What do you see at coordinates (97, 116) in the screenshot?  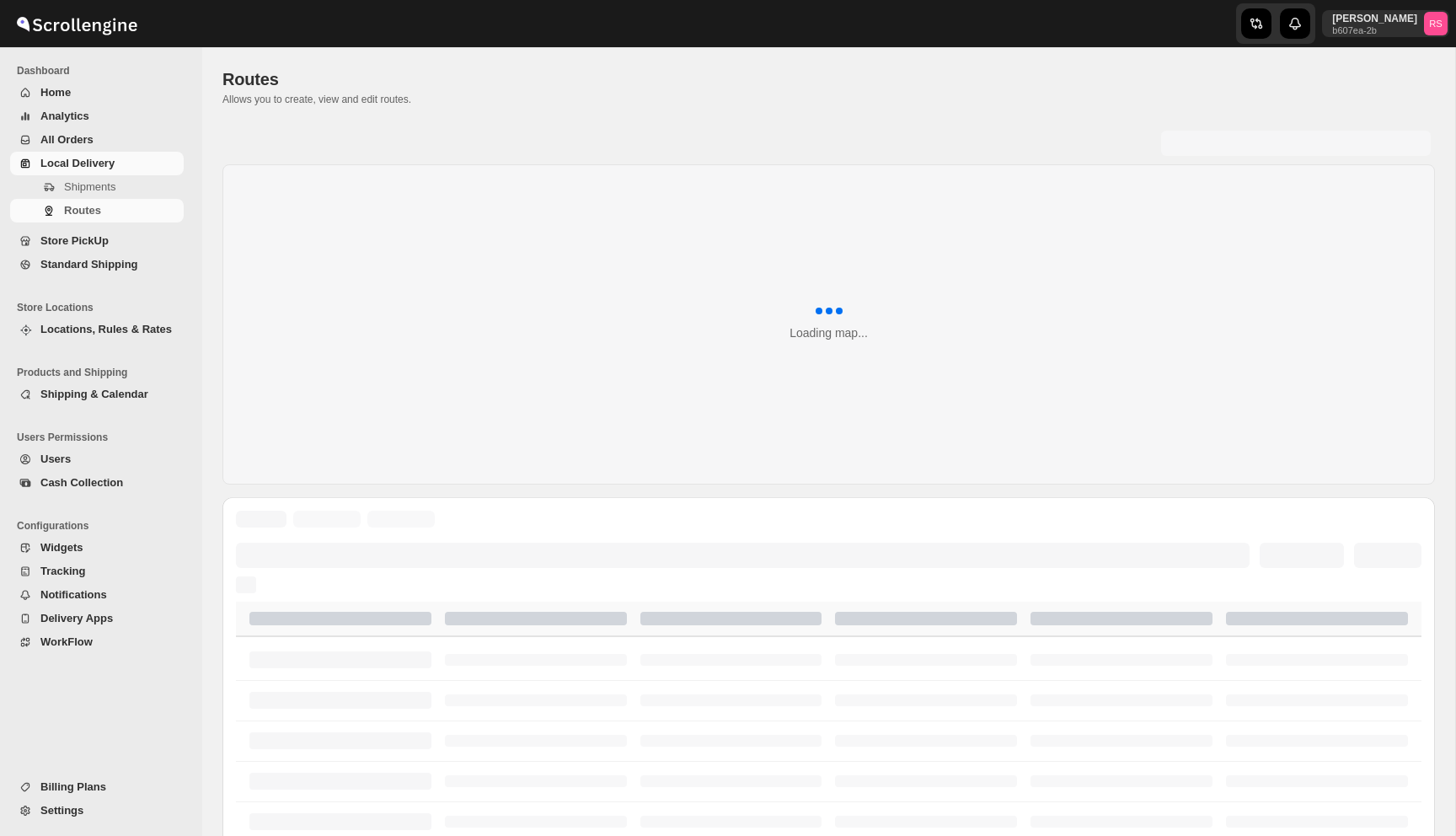 I see `button: Analytics` at bounding box center [97, 116].